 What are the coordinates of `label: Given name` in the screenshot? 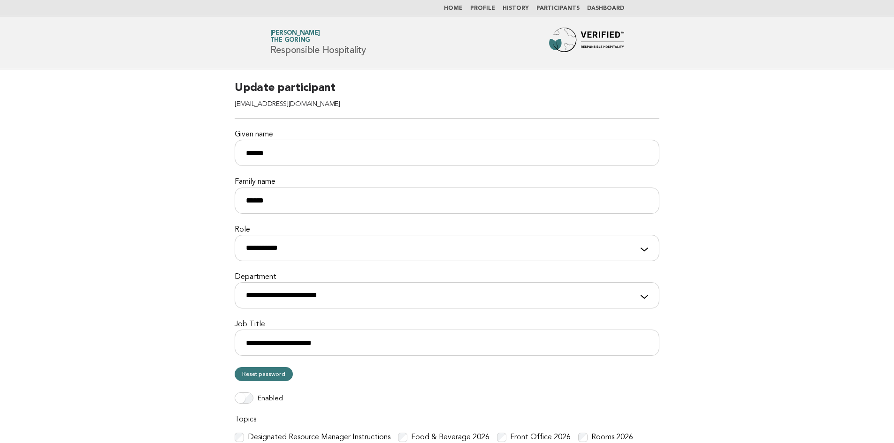 It's located at (447, 135).